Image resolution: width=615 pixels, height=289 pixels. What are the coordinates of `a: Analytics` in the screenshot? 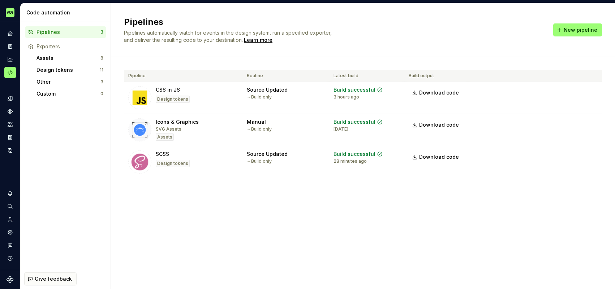 It's located at (10, 60).